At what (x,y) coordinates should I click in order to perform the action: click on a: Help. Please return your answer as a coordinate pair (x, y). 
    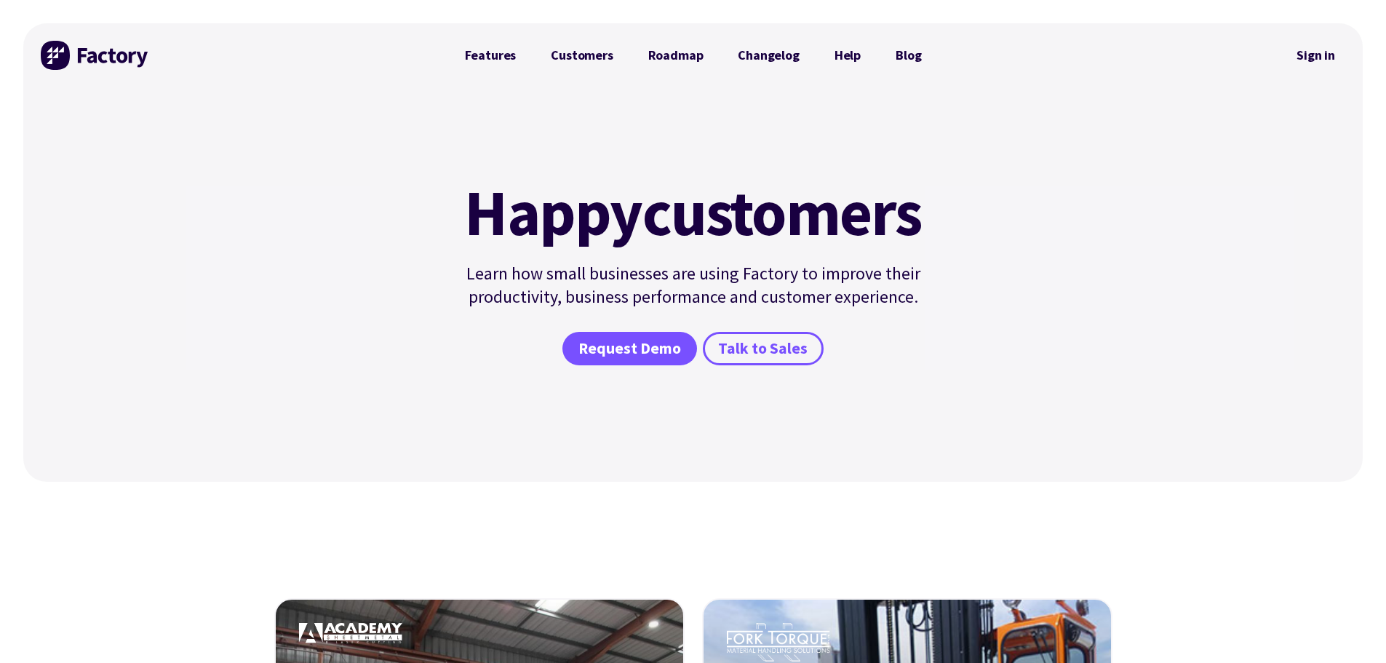
    Looking at the image, I should click on (848, 55).